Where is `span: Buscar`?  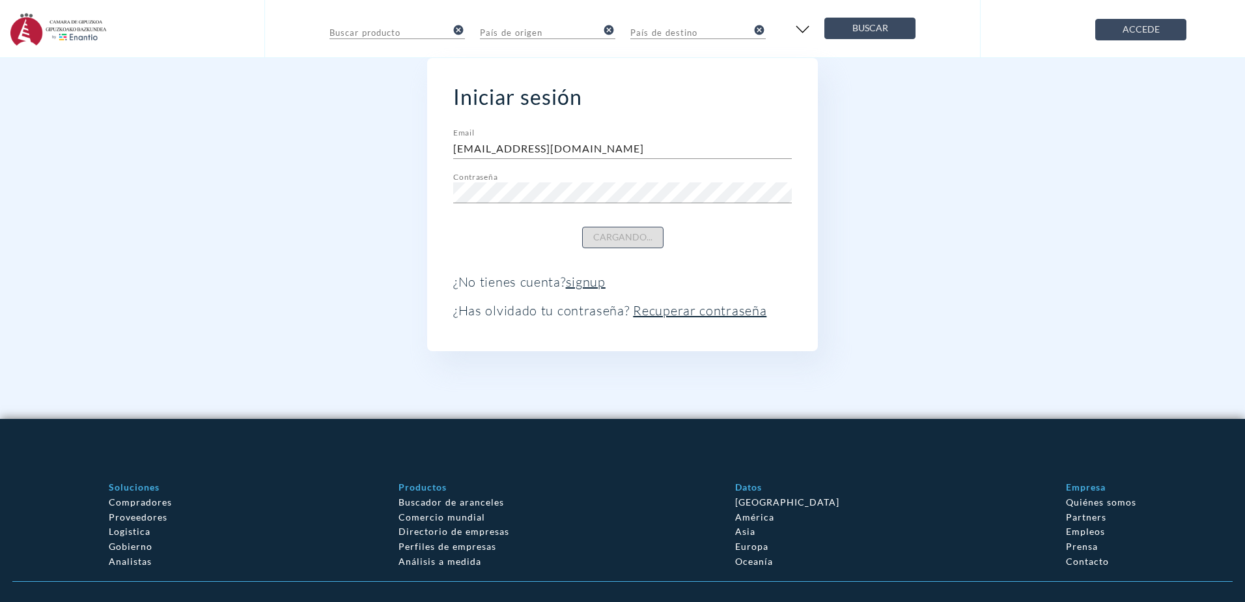
span: Buscar is located at coordinates (870, 28).